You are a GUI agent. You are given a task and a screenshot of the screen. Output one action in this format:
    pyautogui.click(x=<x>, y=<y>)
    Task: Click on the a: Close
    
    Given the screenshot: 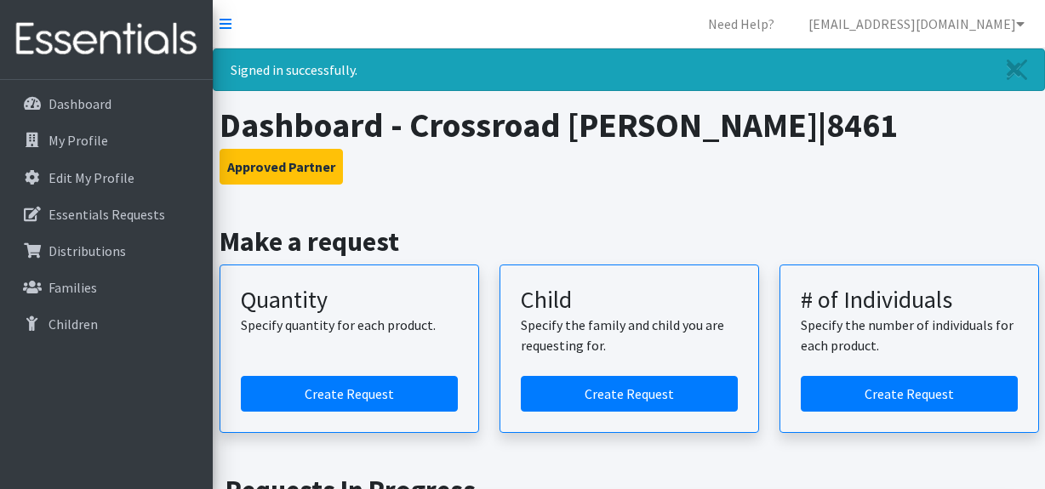 What is the action you would take?
    pyautogui.click(x=1016, y=70)
    